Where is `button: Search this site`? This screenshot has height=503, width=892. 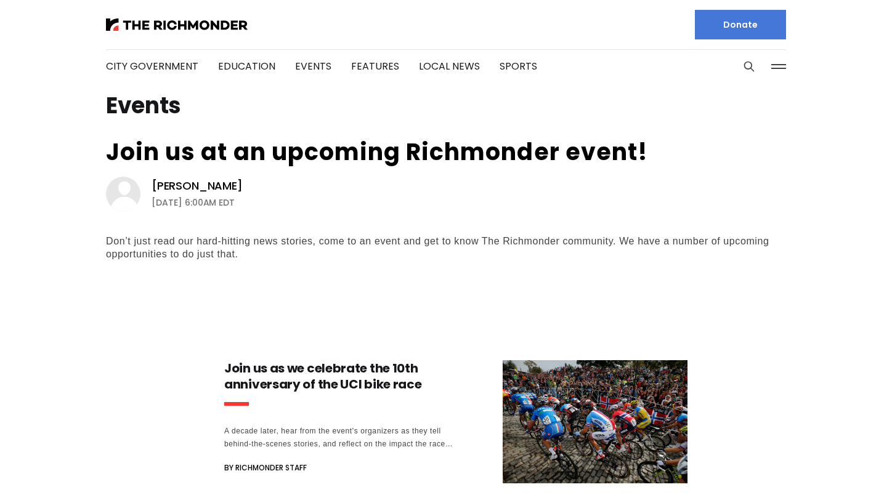
button: Search this site is located at coordinates (749, 67).